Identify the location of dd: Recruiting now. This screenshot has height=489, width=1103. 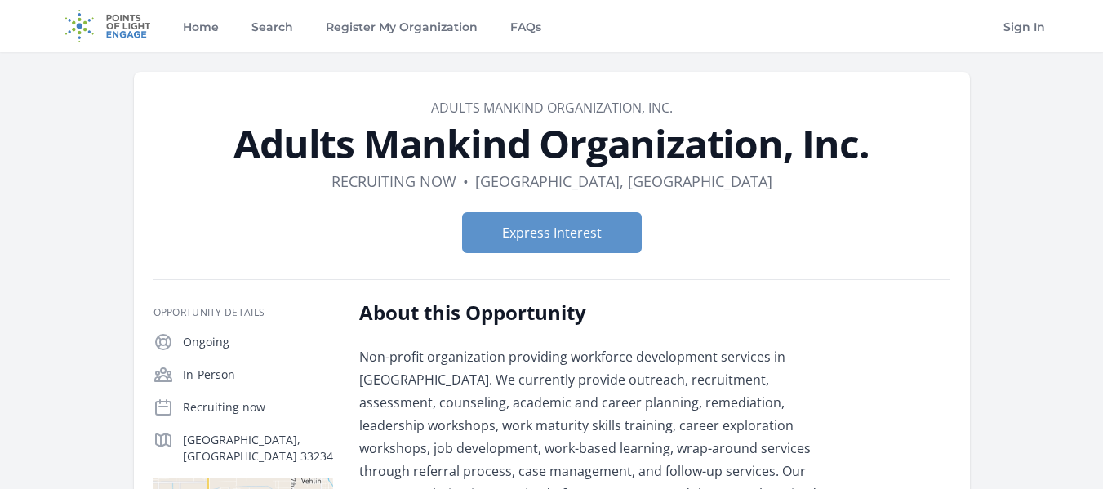
(393, 181).